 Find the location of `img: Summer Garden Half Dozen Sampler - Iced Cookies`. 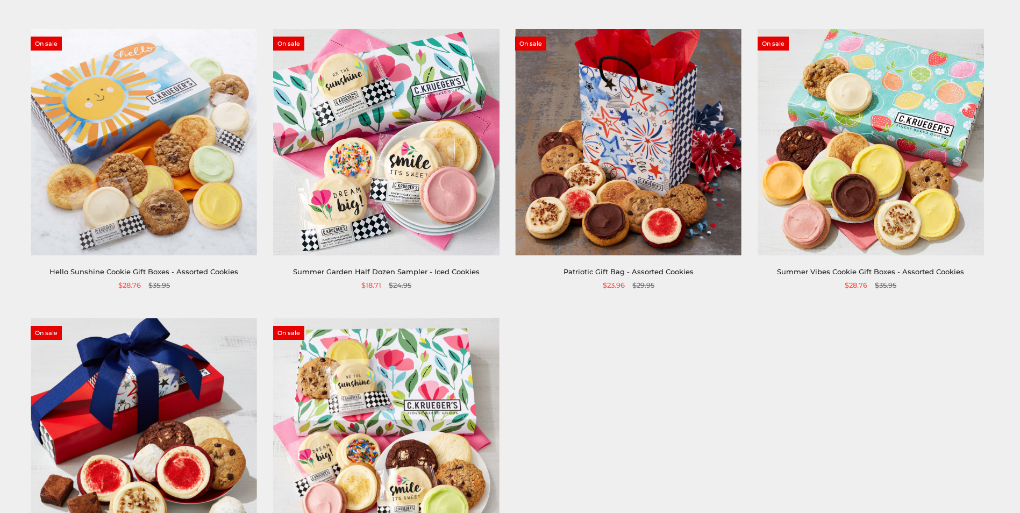

img: Summer Garden Half Dozen Sampler - Iced Cookies is located at coordinates (386, 142).